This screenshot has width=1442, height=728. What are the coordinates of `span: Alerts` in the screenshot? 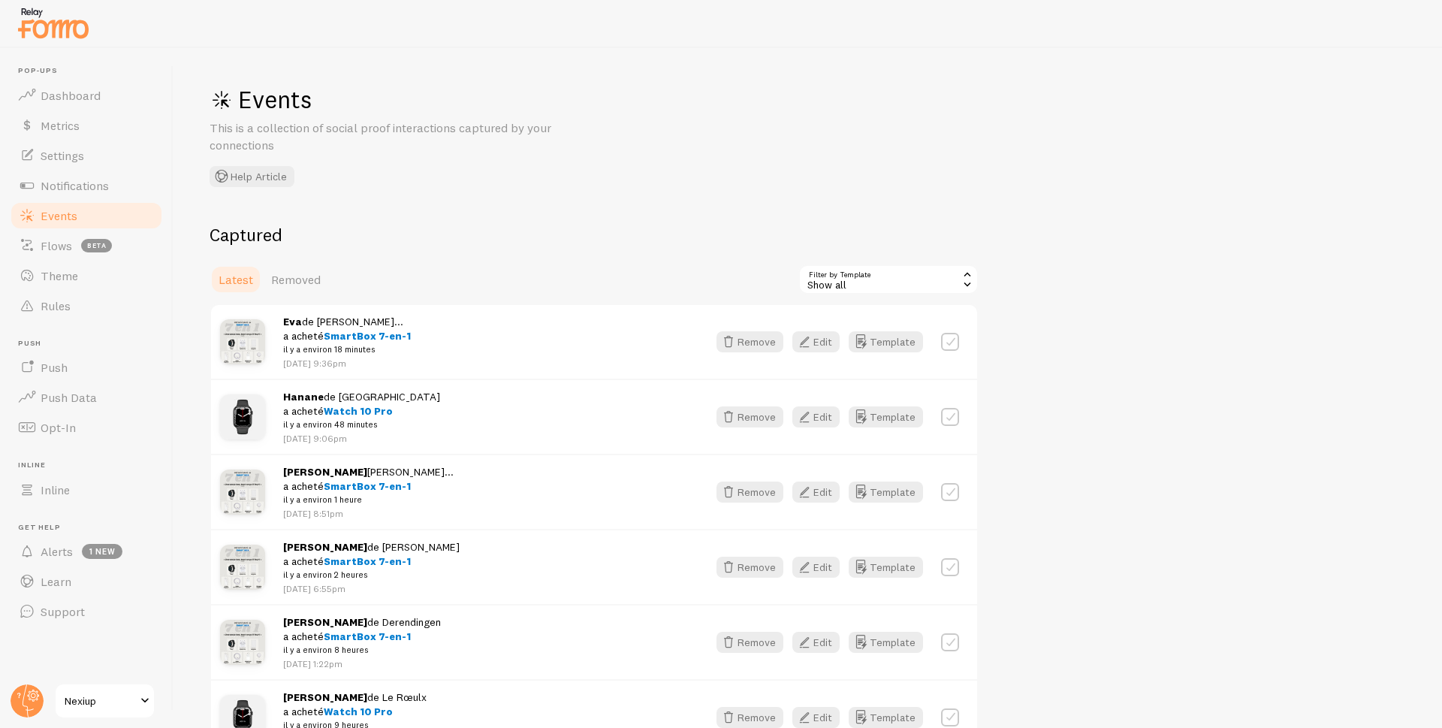 It's located at (56, 551).